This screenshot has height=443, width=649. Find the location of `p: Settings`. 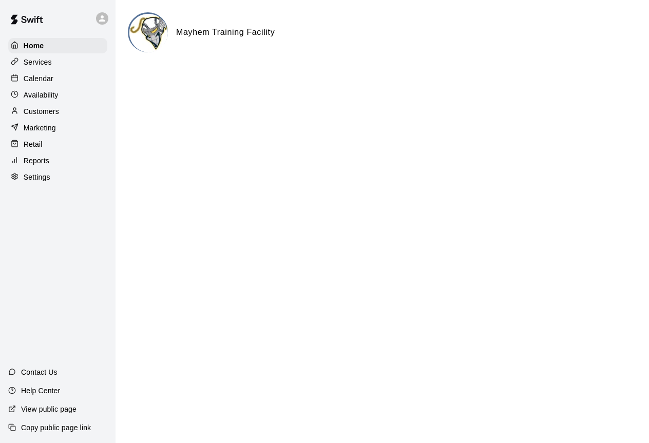

p: Settings is located at coordinates (37, 177).